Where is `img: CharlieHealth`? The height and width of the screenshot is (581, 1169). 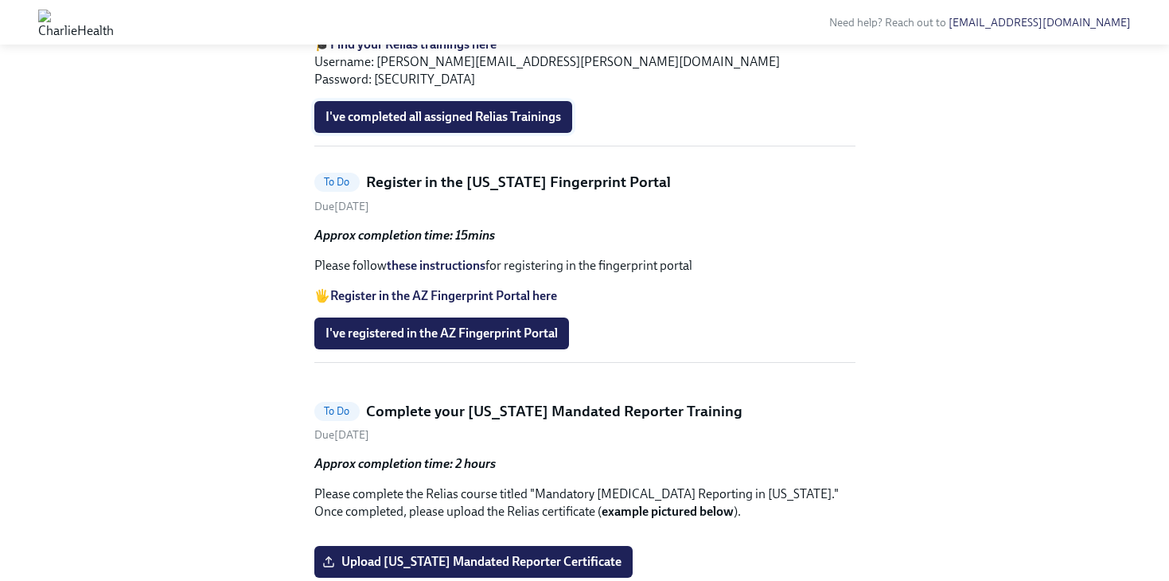
img: CharlieHealth is located at coordinates (76, 22).